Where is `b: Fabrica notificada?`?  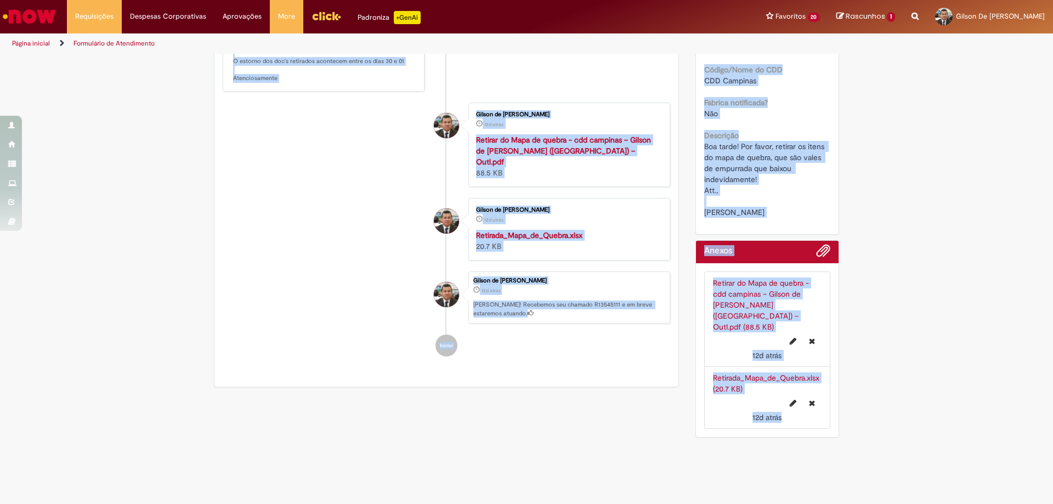 b: Fabrica notificada? is located at coordinates (736, 103).